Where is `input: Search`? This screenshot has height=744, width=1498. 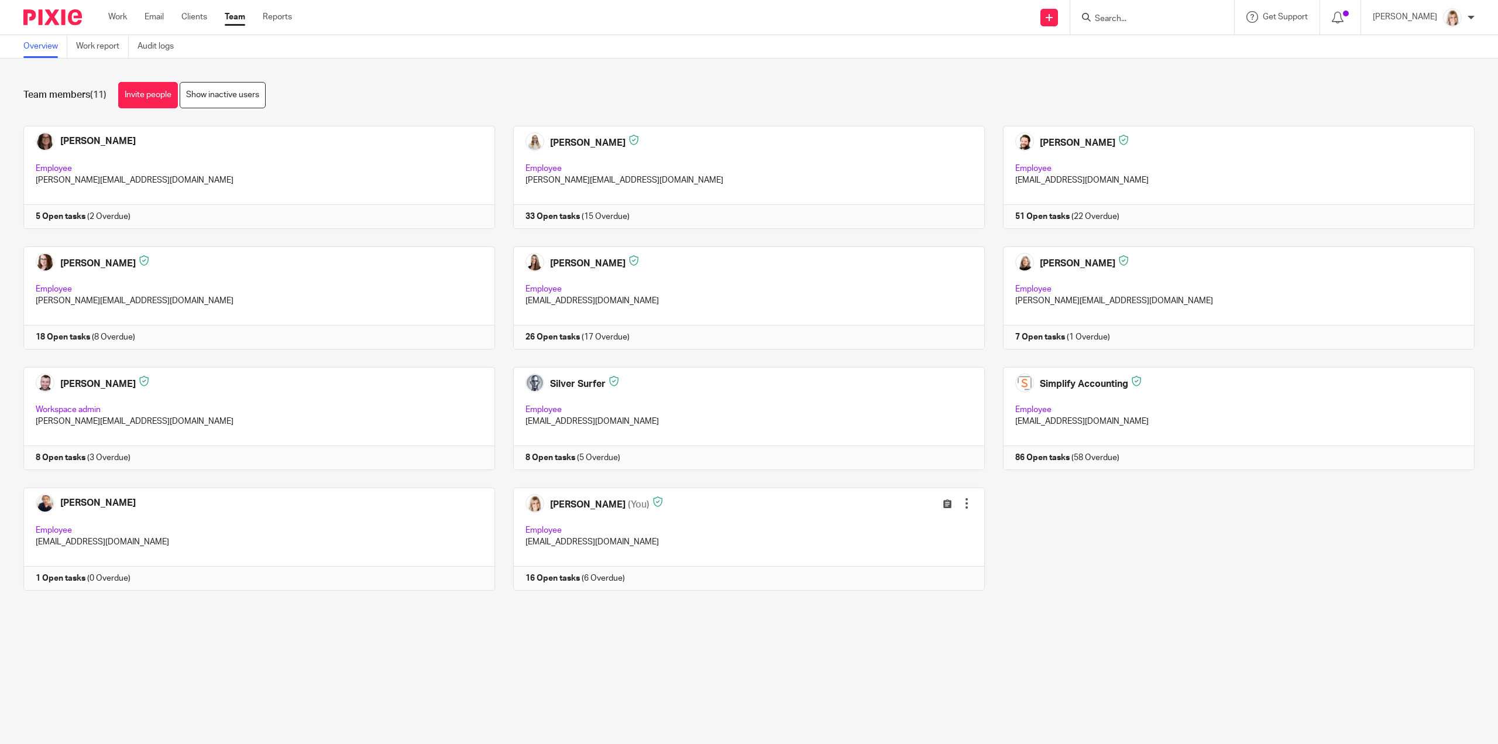 input: Search is located at coordinates (1146, 19).